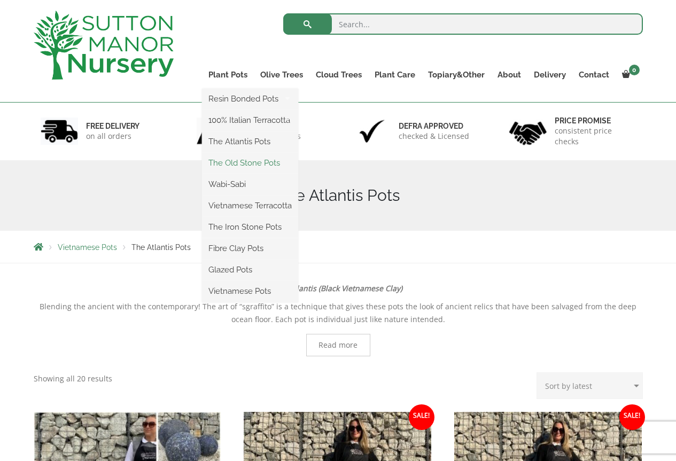 The width and height of the screenshot is (676, 461). Describe the element at coordinates (634, 70) in the screenshot. I see `span: 0` at that location.